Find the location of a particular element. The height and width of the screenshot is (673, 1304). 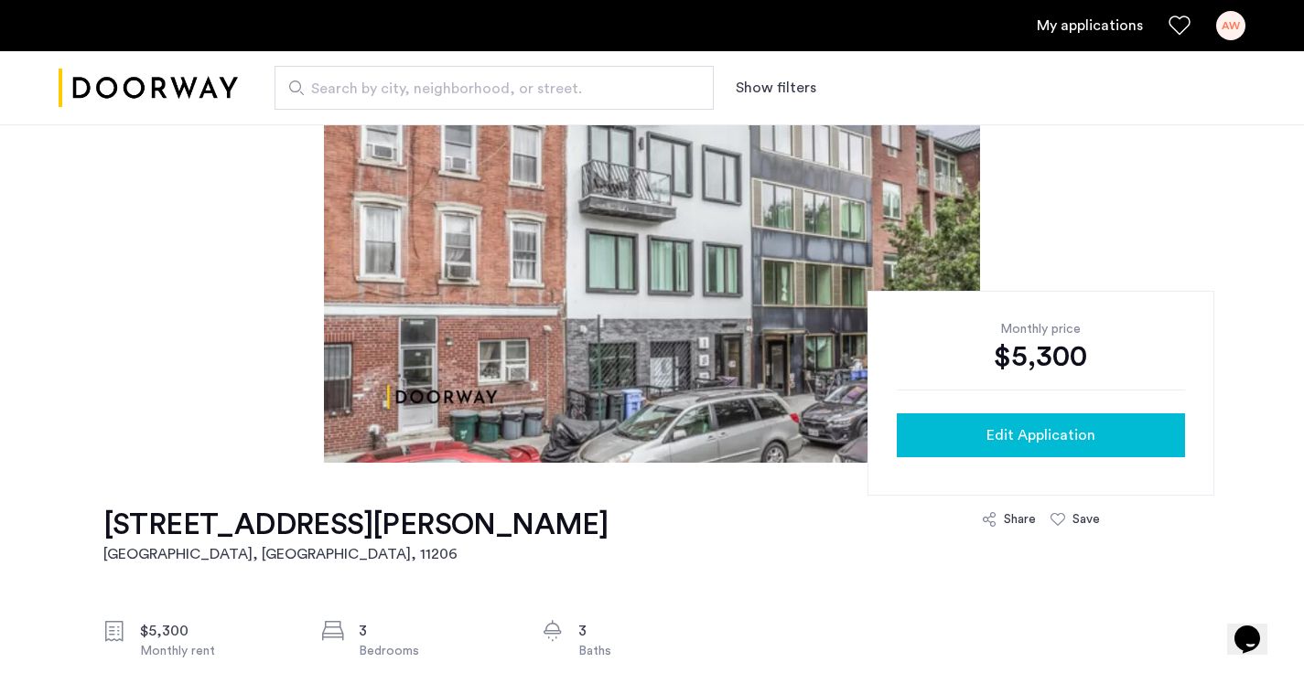

button: Show or hide filters is located at coordinates (776, 88).